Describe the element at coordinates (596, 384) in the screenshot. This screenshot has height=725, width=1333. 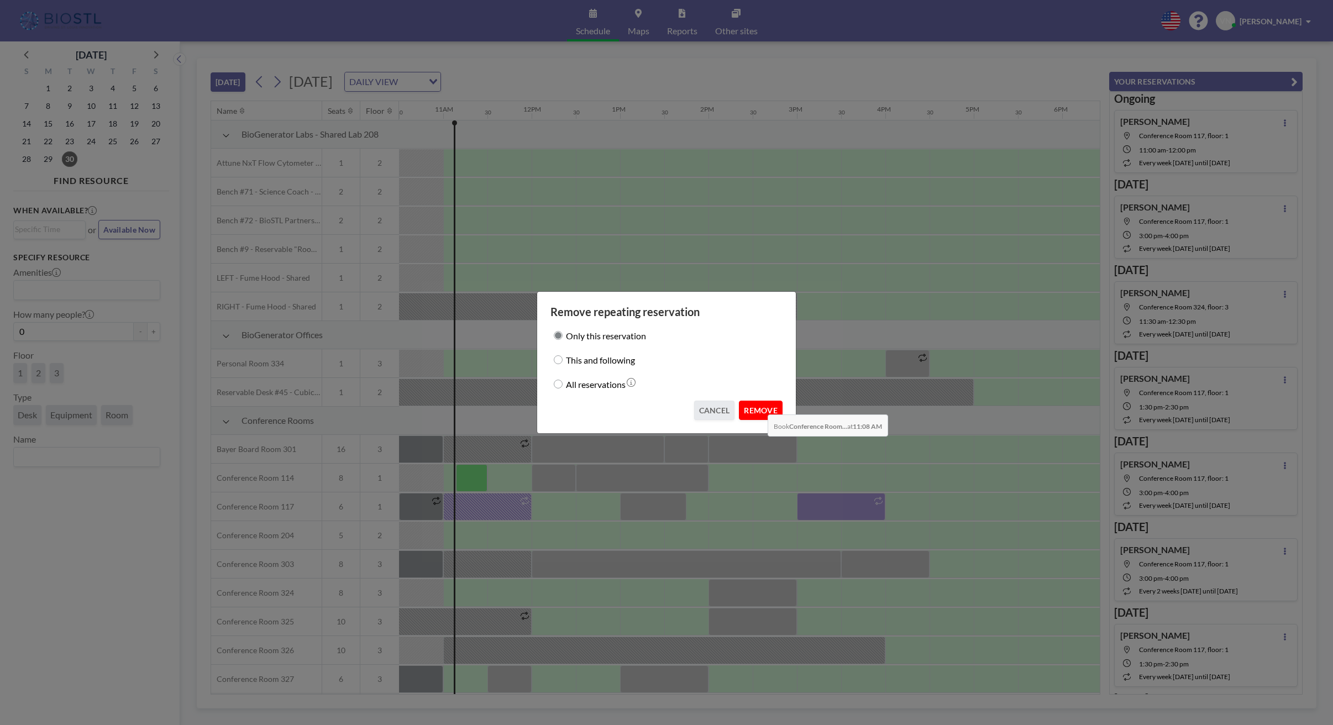
I see `label: All reservations` at that location.